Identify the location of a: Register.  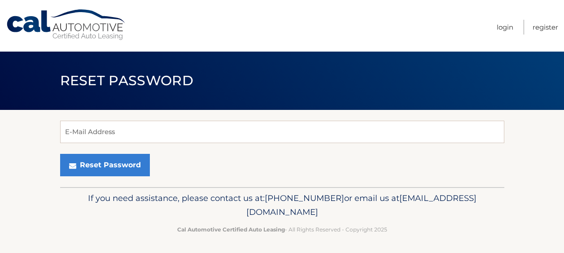
(545, 27).